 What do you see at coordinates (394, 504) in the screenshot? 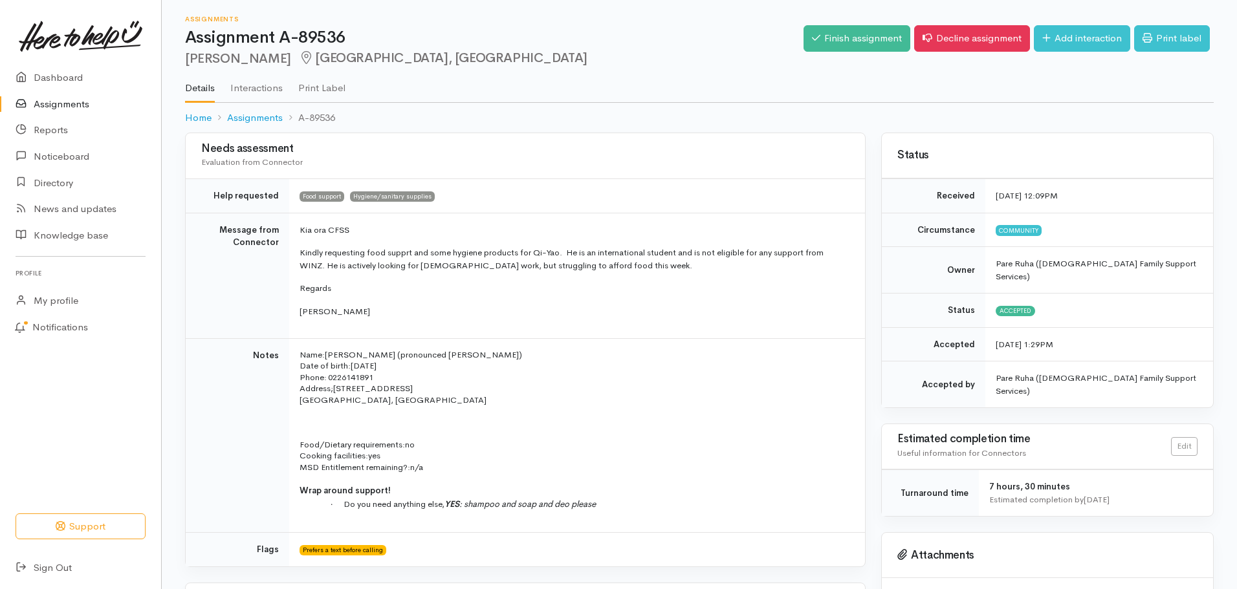
I see `span: Do you need anything else,` at bounding box center [394, 504].